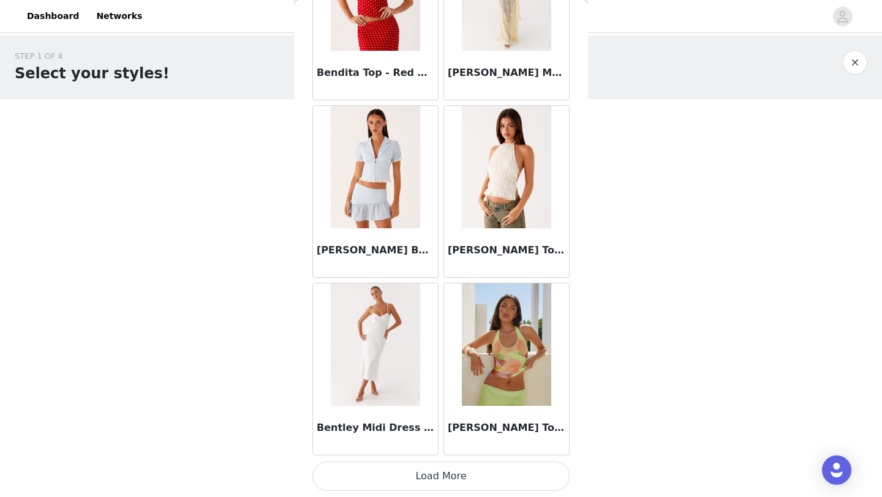  Describe the element at coordinates (375, 345) in the screenshot. I see `img: Bentley Midi Dress - White` at that location.